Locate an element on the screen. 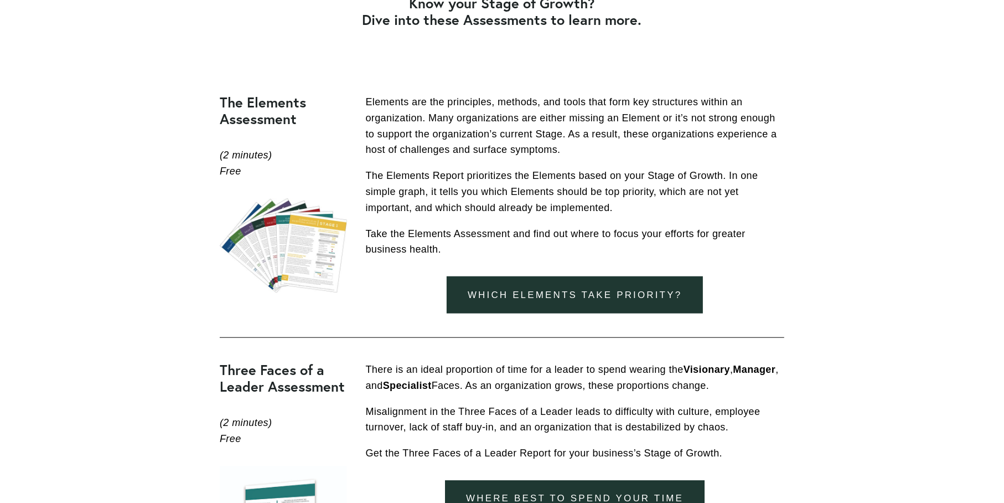  strong: Manager is located at coordinates (754, 369).